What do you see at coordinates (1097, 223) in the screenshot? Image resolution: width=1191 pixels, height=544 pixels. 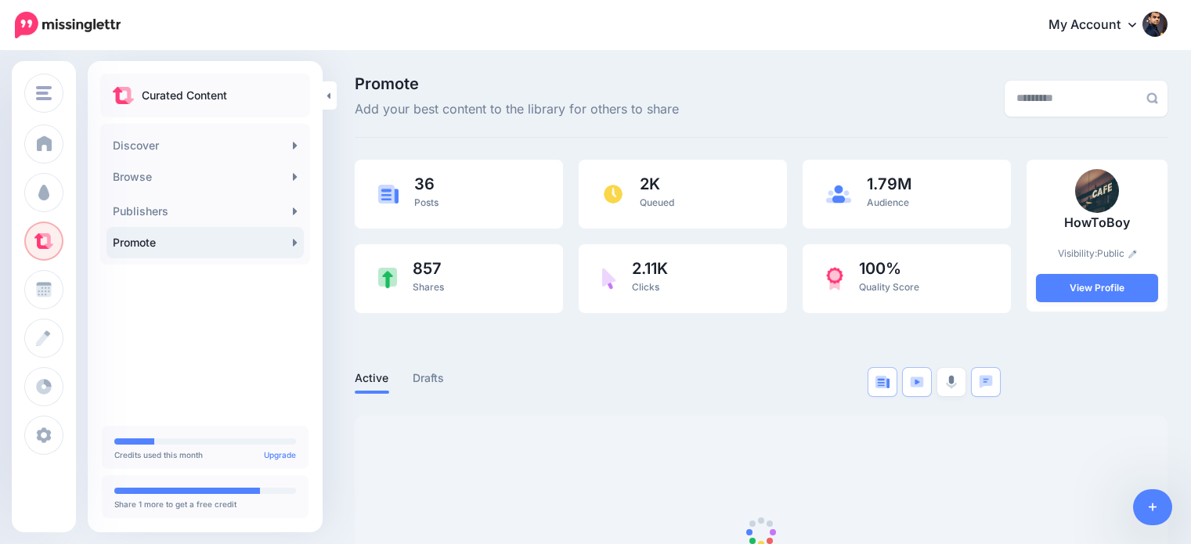 I see `p: HowToBoy` at bounding box center [1097, 223].